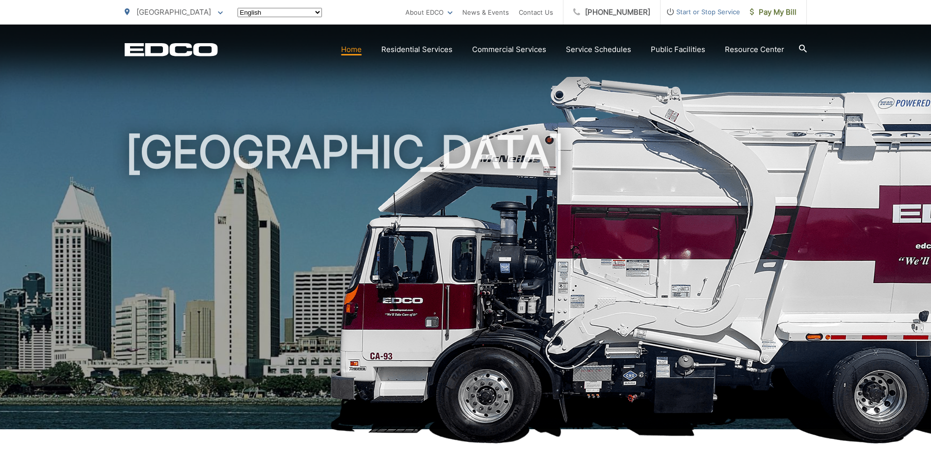 Image resolution: width=931 pixels, height=468 pixels. What do you see at coordinates (754, 50) in the screenshot?
I see `a: Resource Center` at bounding box center [754, 50].